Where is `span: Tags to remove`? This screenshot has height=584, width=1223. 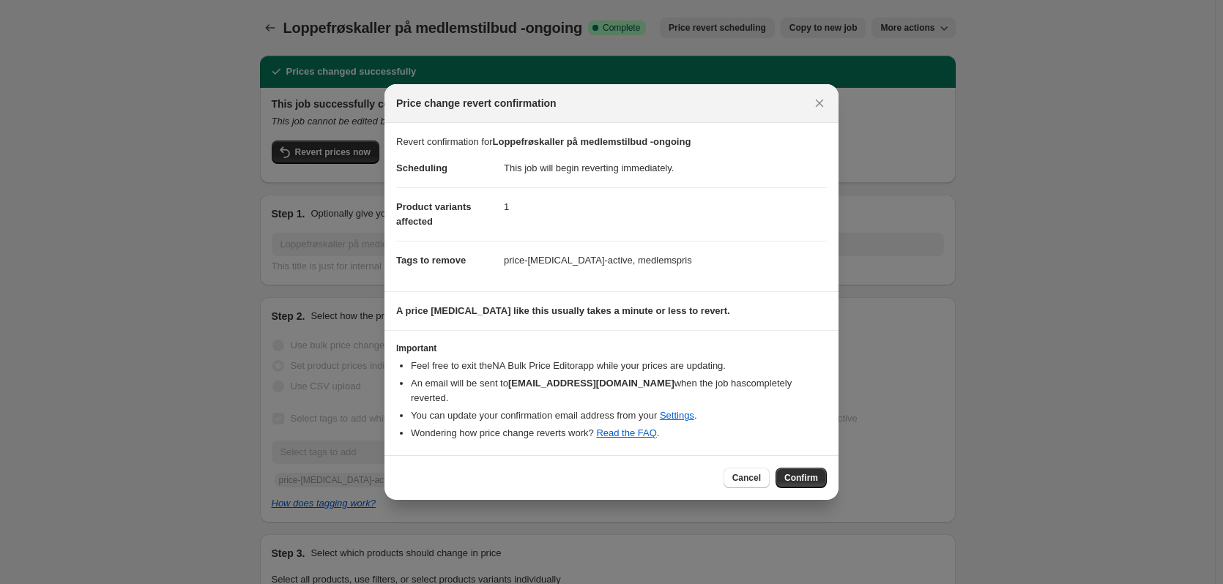
span: Tags to remove is located at coordinates (431, 260).